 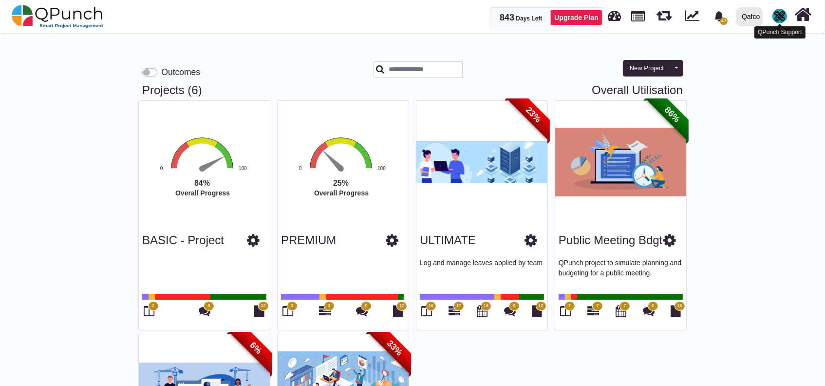 What do you see at coordinates (213, 163) in the screenshot?
I see `path: 84 %. Speed.` at bounding box center [213, 163].